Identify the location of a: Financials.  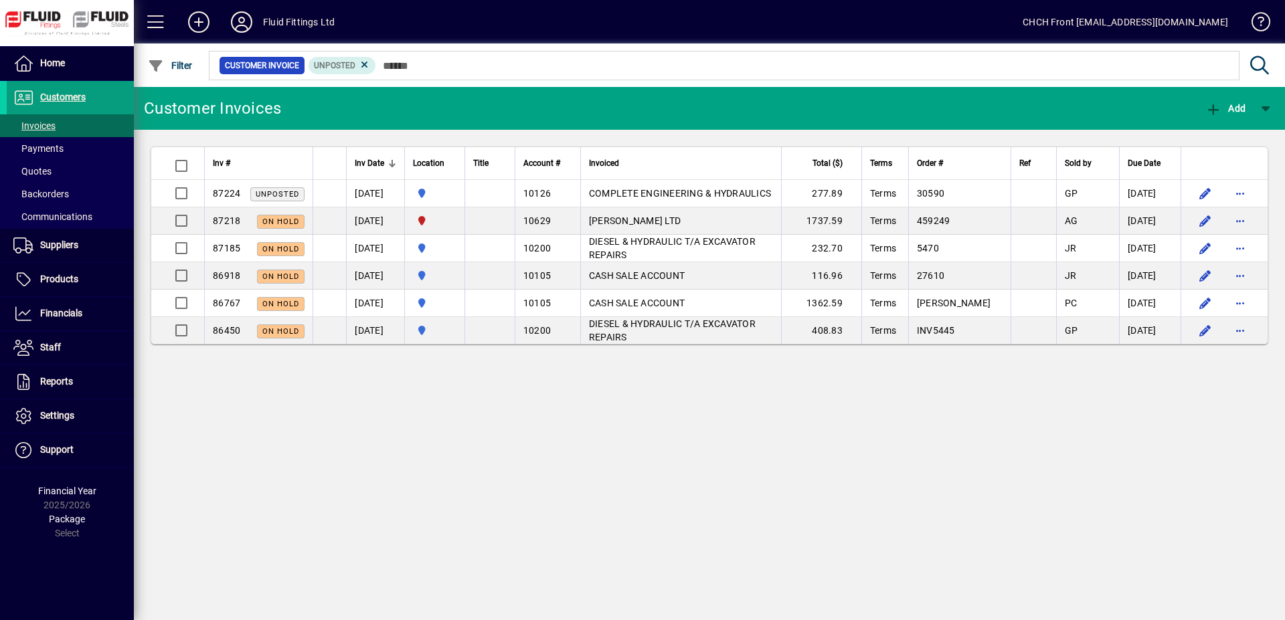
(70, 314).